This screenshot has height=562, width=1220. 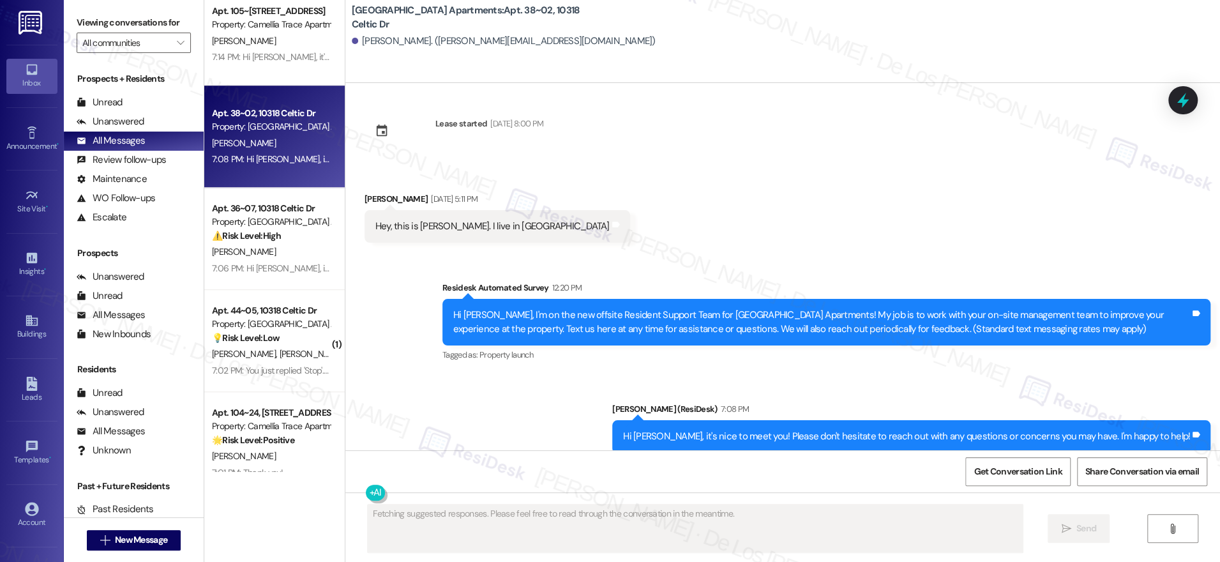 I want to click on div: Apt. 44~05, 10318 Celtic Dr, so click(x=271, y=310).